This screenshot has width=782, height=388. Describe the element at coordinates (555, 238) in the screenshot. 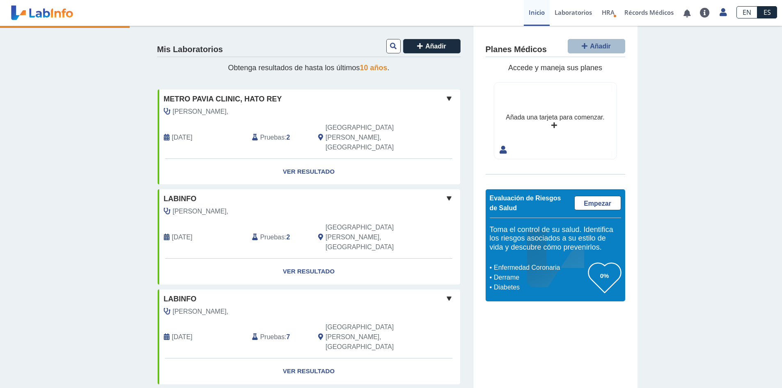

I see `h5: Toma el control de su salud. Identifica los riesgos asociados a su estilo de vida y descubre cómo...` at that location.